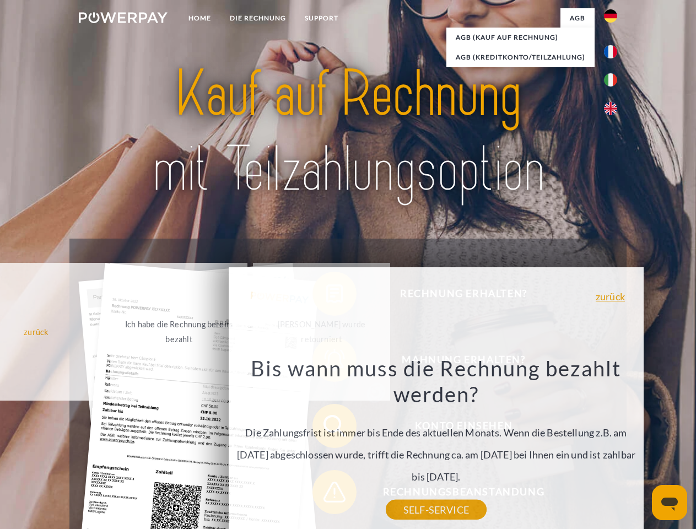 The height and width of the screenshot is (529, 696). I want to click on a: AGB (Kauf auf Rechnung), so click(520, 37).